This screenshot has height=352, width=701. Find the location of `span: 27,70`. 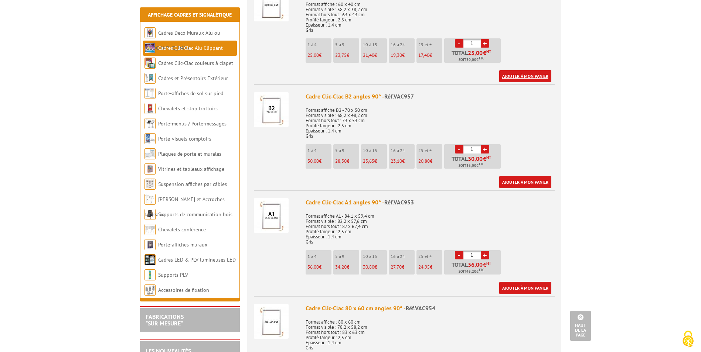

span: 27,70 is located at coordinates (396, 267).